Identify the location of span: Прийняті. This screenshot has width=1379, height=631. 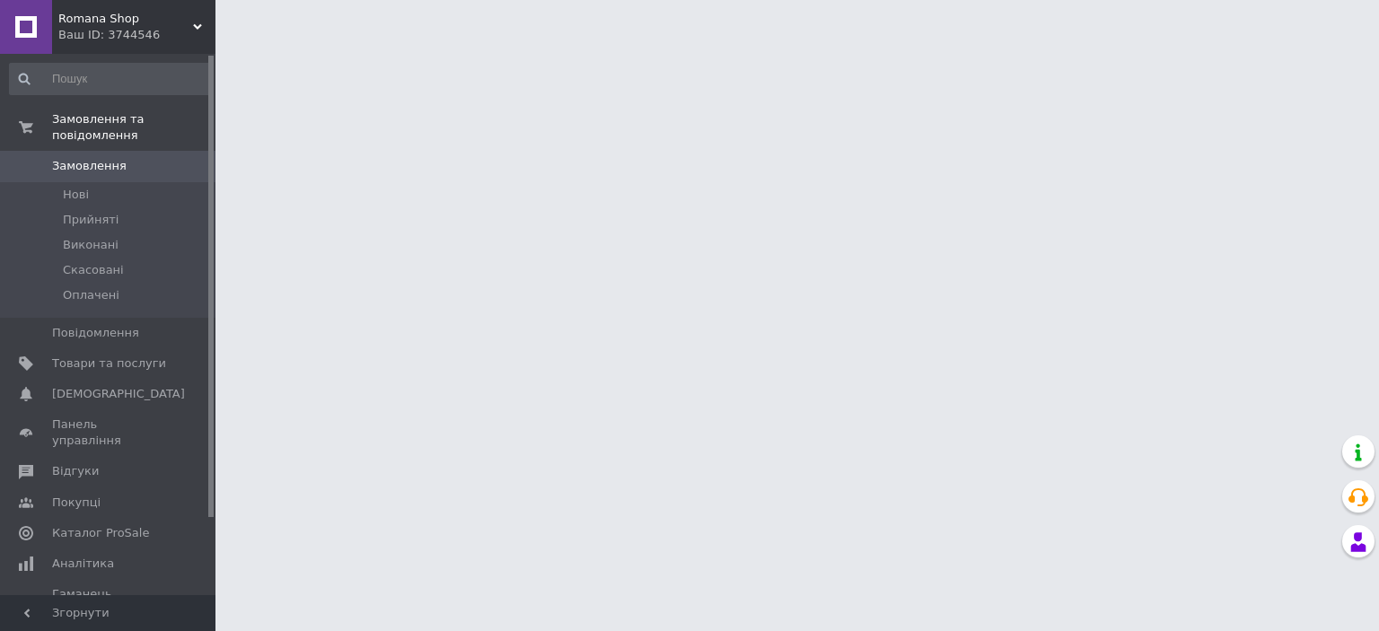
(91, 220).